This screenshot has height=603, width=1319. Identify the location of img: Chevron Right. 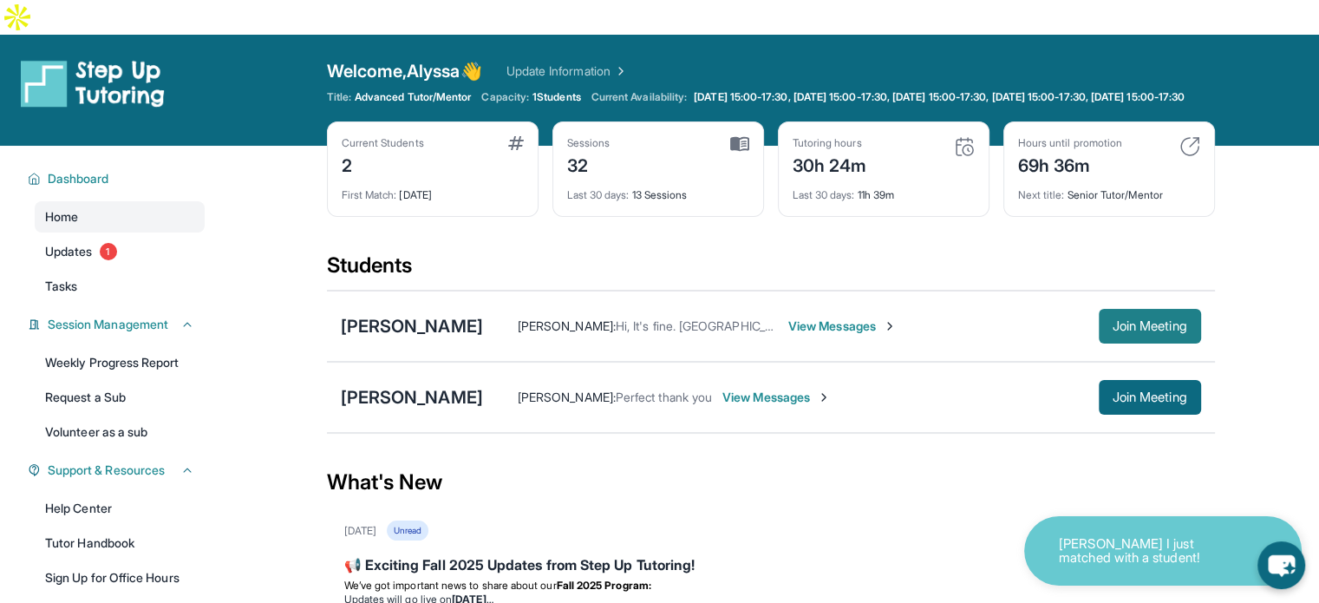
(619, 71).